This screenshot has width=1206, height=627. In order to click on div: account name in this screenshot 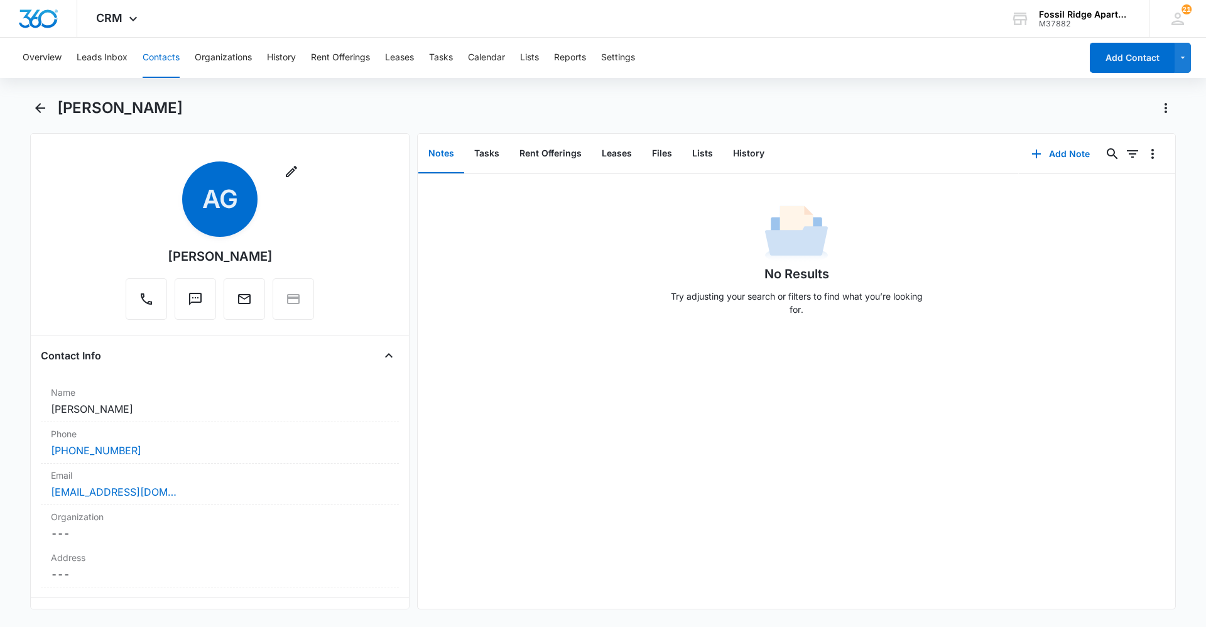, I will do `click(1085, 14)`.